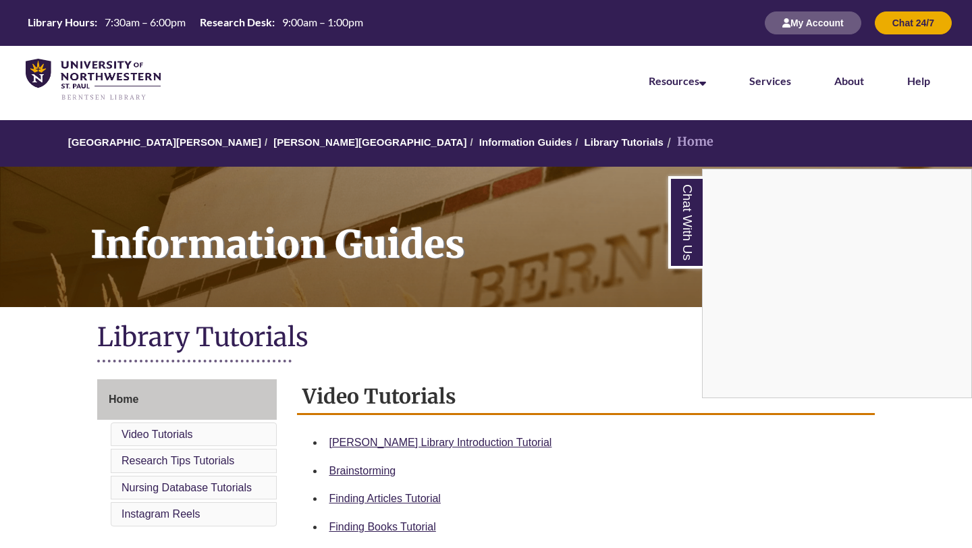  Describe the element at coordinates (93, 80) in the screenshot. I see `img: UNWSP Library Logo` at that location.